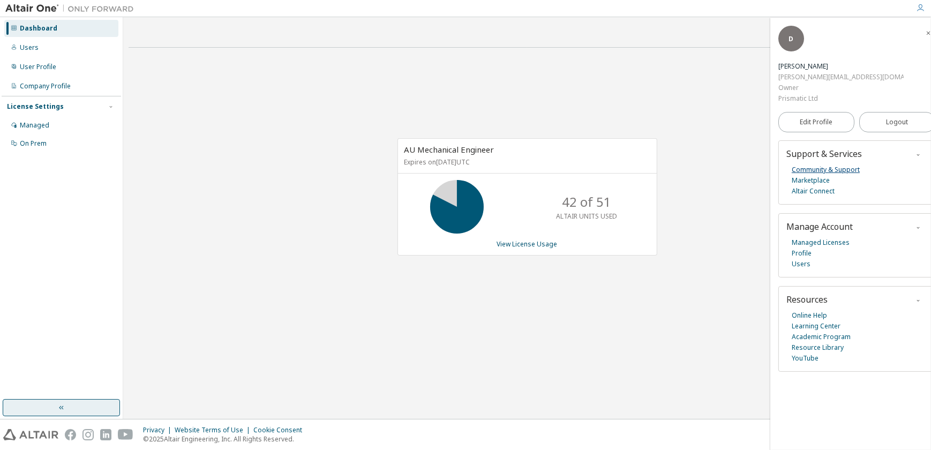 Image resolution: width=931 pixels, height=450 pixels. What do you see at coordinates (824, 154) in the screenshot?
I see `span: Support & Services` at bounding box center [824, 154].